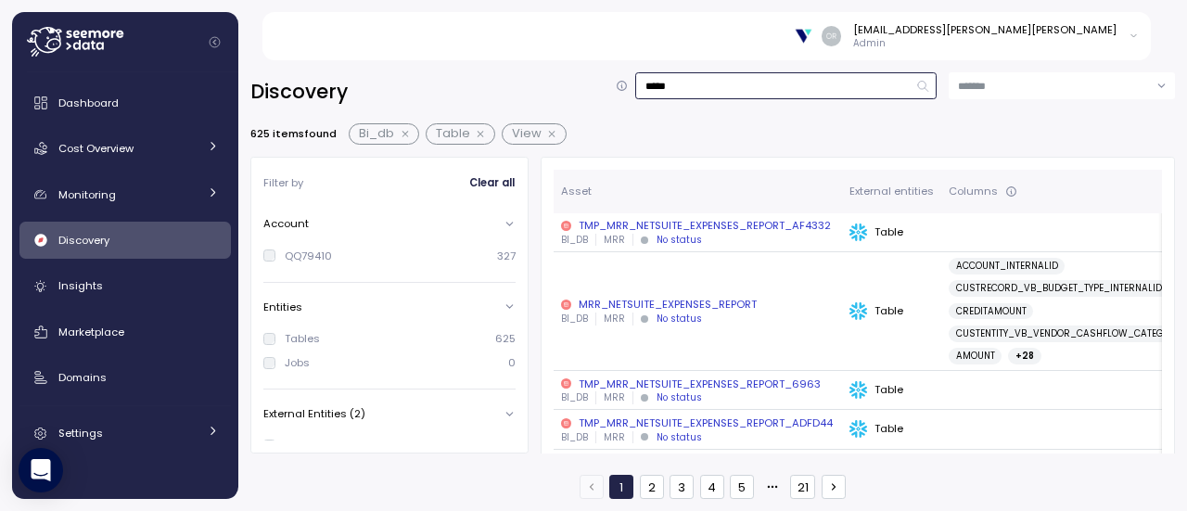  Describe the element at coordinates (314, 414) in the screenshot. I see `p: External Entities (2)` at that location.